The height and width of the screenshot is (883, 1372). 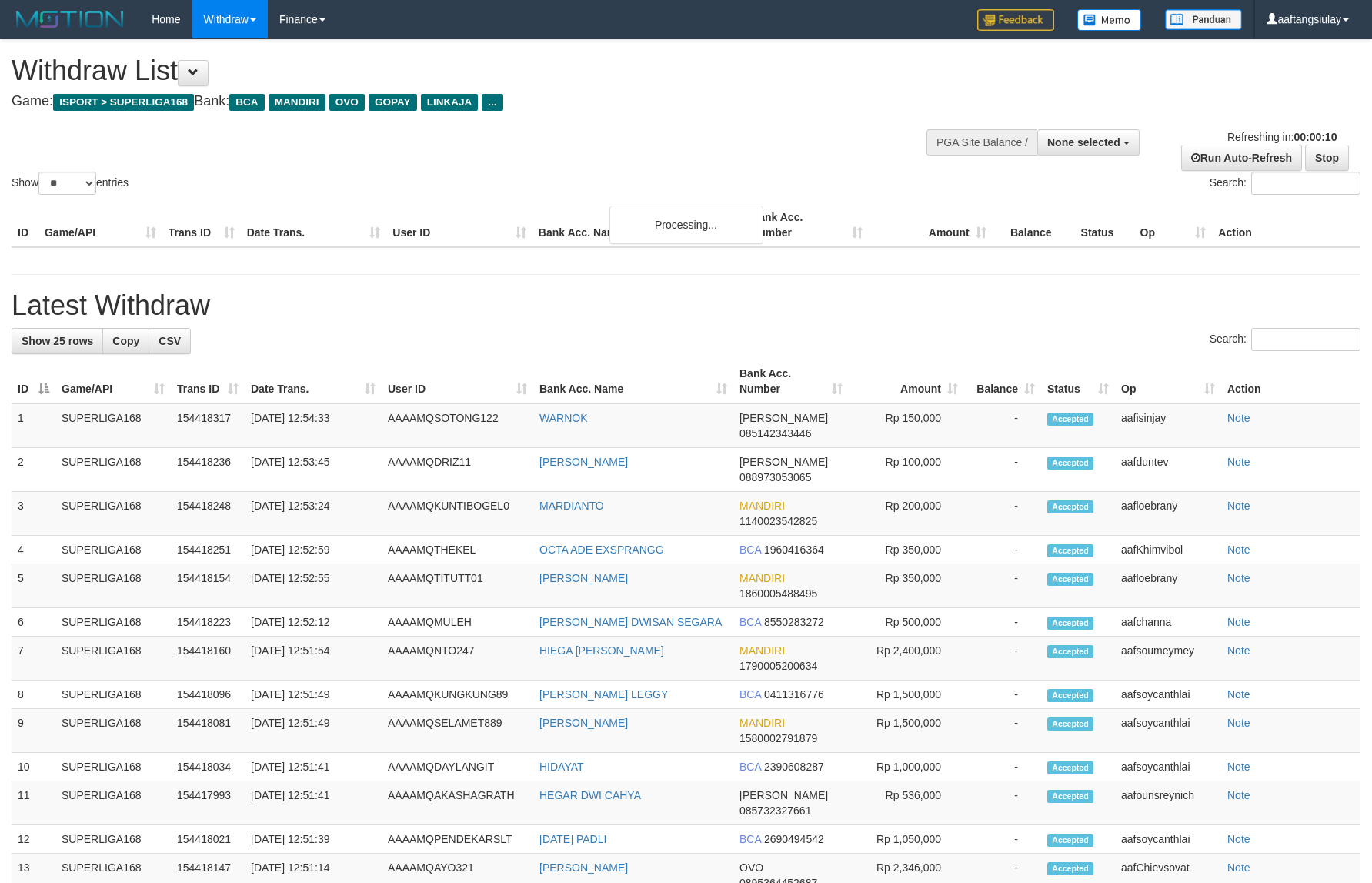 What do you see at coordinates (1078, 382) in the screenshot?
I see `th: Status: activate to sort column ascending` at bounding box center [1078, 382].